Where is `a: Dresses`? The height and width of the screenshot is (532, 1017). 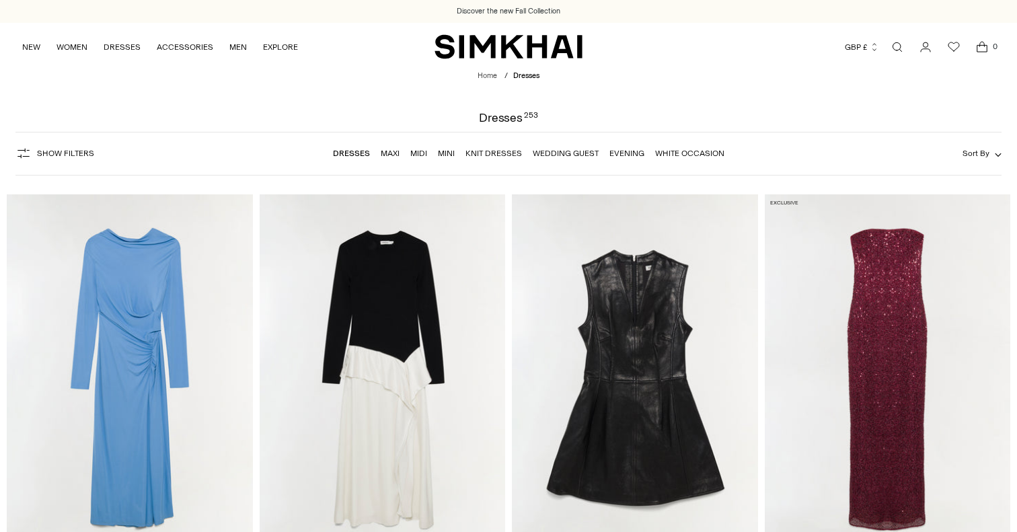
a: Dresses is located at coordinates (351, 153).